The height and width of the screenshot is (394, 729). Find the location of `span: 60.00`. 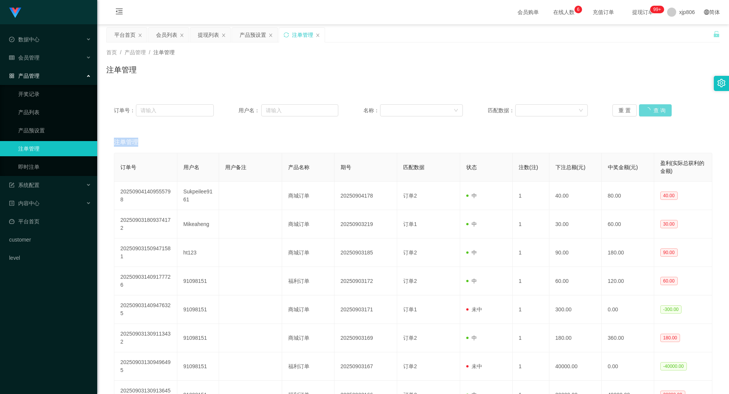

span: 60.00 is located at coordinates (669, 281).